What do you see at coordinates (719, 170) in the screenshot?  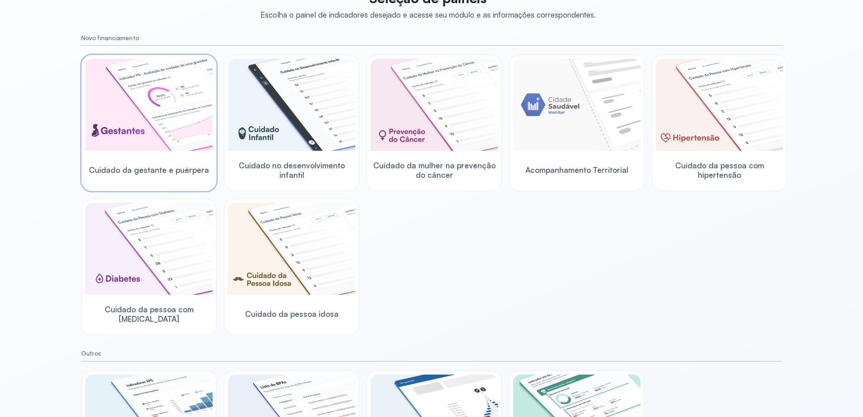 I see `span: Cuidado da pessoa com hipertensão` at bounding box center [719, 170].